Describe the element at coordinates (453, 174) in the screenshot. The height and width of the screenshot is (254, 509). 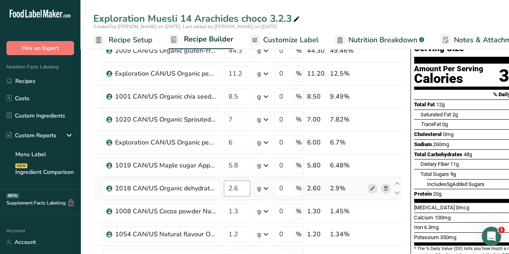
I see `span: 9g` at that location.